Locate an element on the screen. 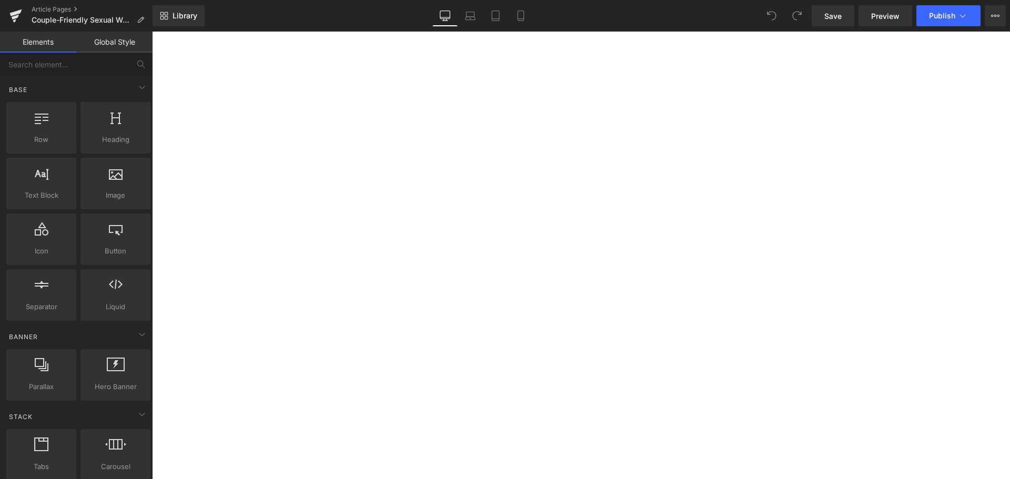 This screenshot has height=479, width=1010. button: Publish is located at coordinates (948, 16).